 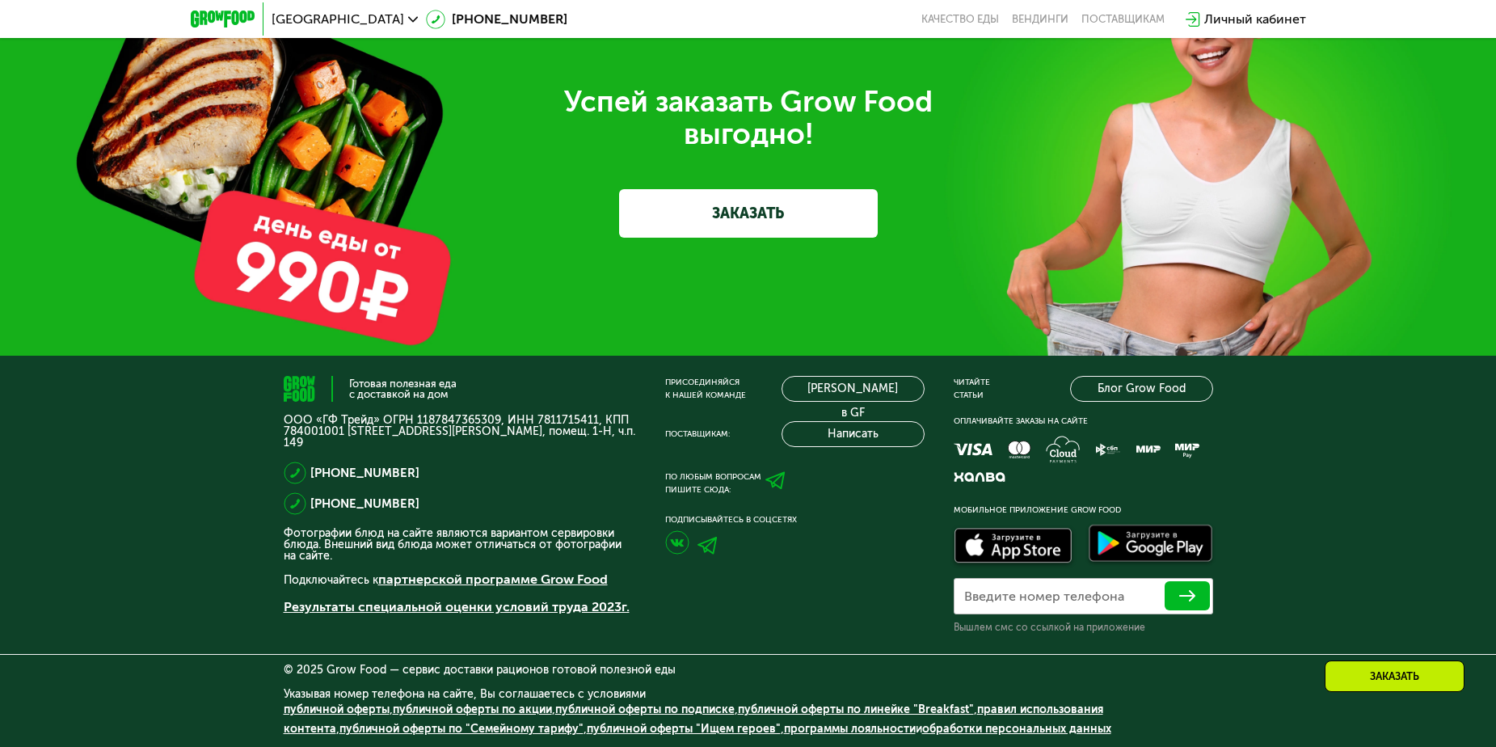 I want to click on div: © 2025 Grow Food — сервис доставки рационов готовой полезной еды, so click(x=748, y=670).